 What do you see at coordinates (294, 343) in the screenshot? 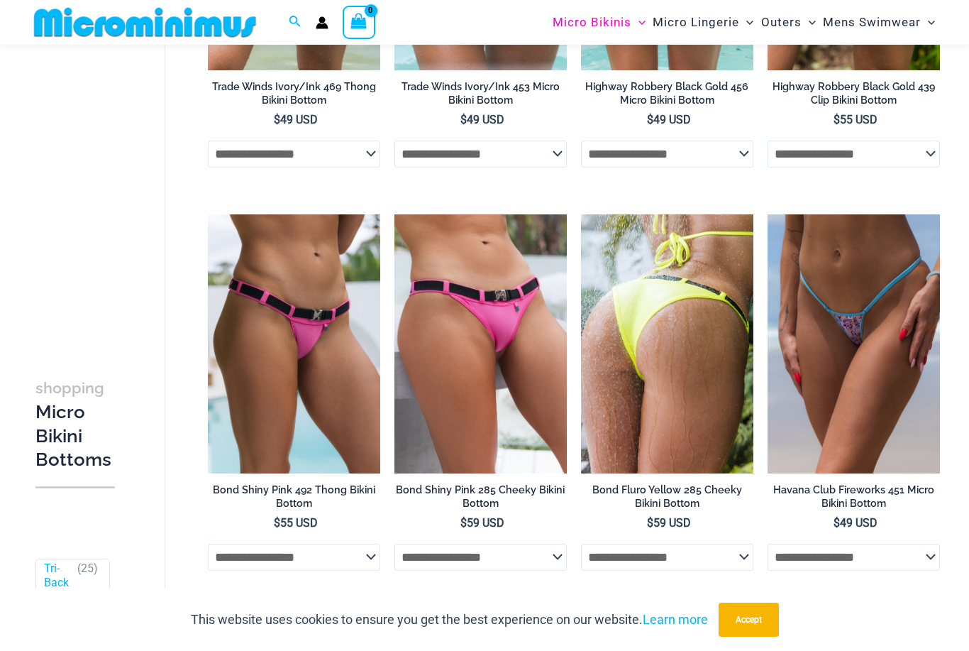
I see `img: Bond Shiny Pink 492 Thong 01` at bounding box center [294, 343].